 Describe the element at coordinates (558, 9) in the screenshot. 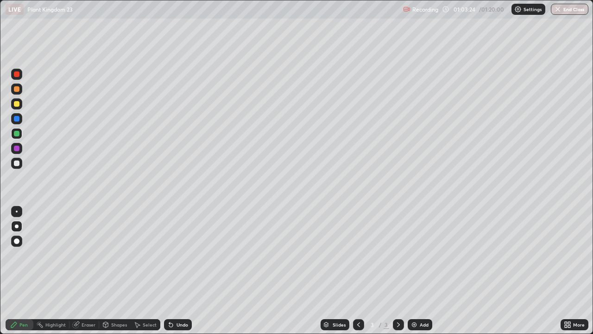

I see `img: end-class-cross` at that location.